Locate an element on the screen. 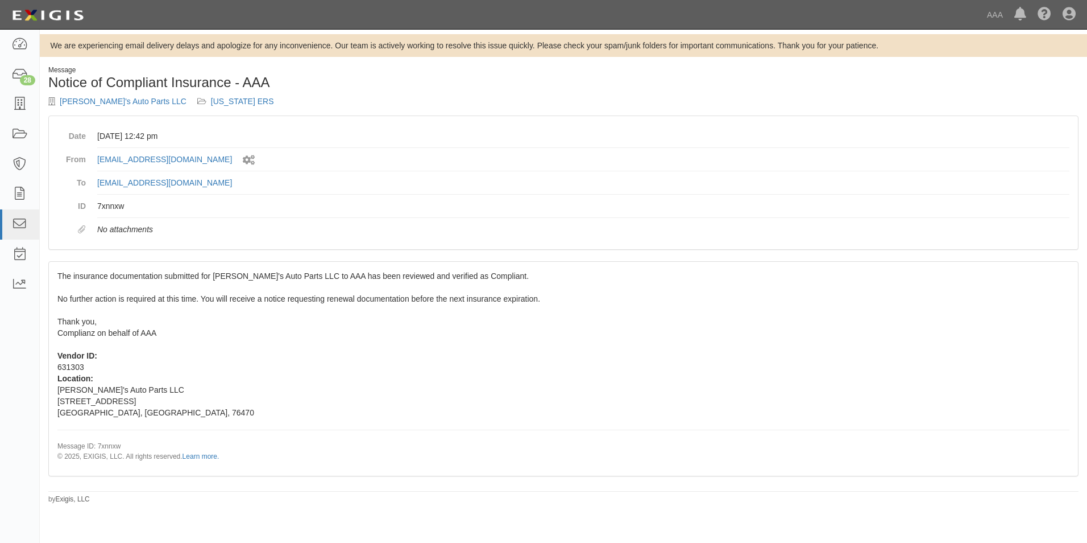 This screenshot has height=543, width=1087. i: Sent by system workflow is located at coordinates (249, 160).